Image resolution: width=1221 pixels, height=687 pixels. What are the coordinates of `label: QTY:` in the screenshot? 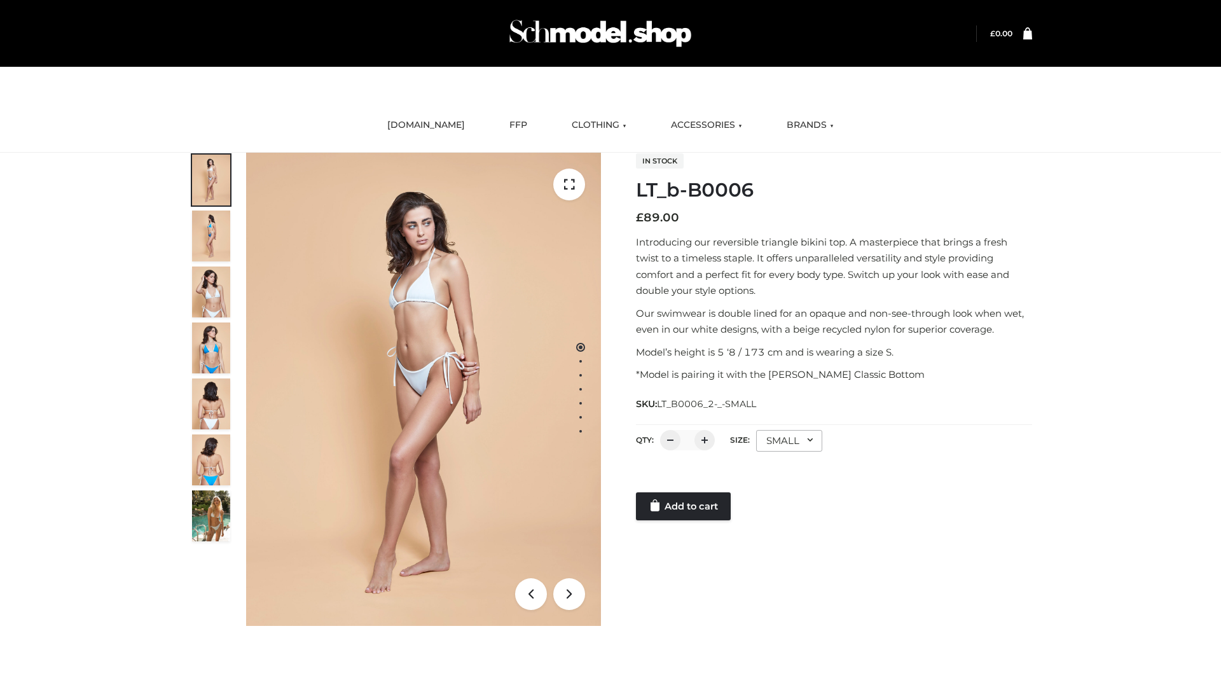 It's located at (645, 440).